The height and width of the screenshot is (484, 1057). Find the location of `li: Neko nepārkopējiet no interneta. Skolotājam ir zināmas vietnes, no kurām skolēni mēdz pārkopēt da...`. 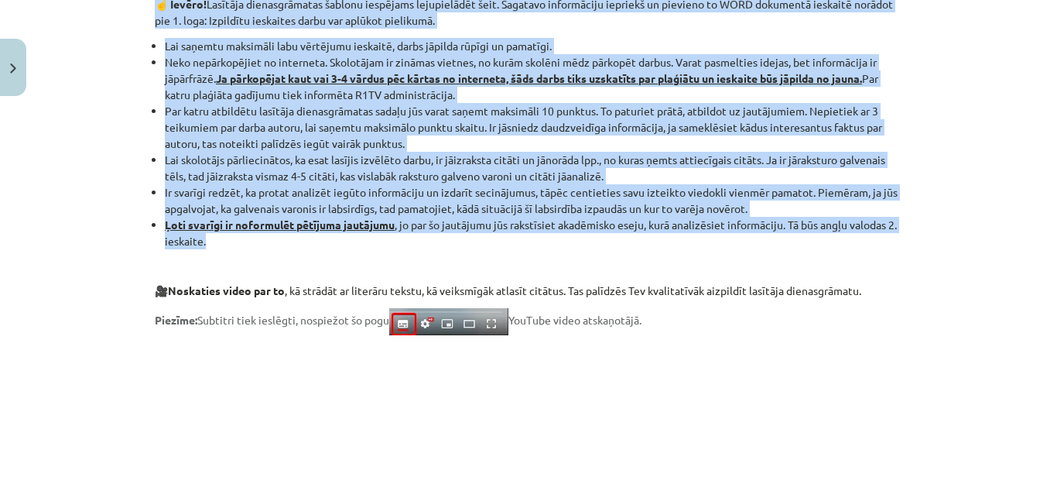

li: Neko nepārkopējiet no interneta. Skolotājam ir zināmas vietnes, no kurām skolēni mēdz pārkopēt da... is located at coordinates (533, 78).